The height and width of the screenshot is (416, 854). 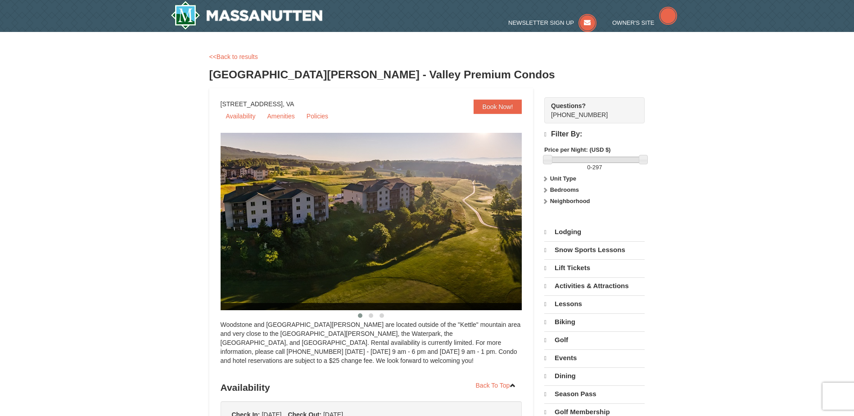 I want to click on span: Owner's Site, so click(x=634, y=23).